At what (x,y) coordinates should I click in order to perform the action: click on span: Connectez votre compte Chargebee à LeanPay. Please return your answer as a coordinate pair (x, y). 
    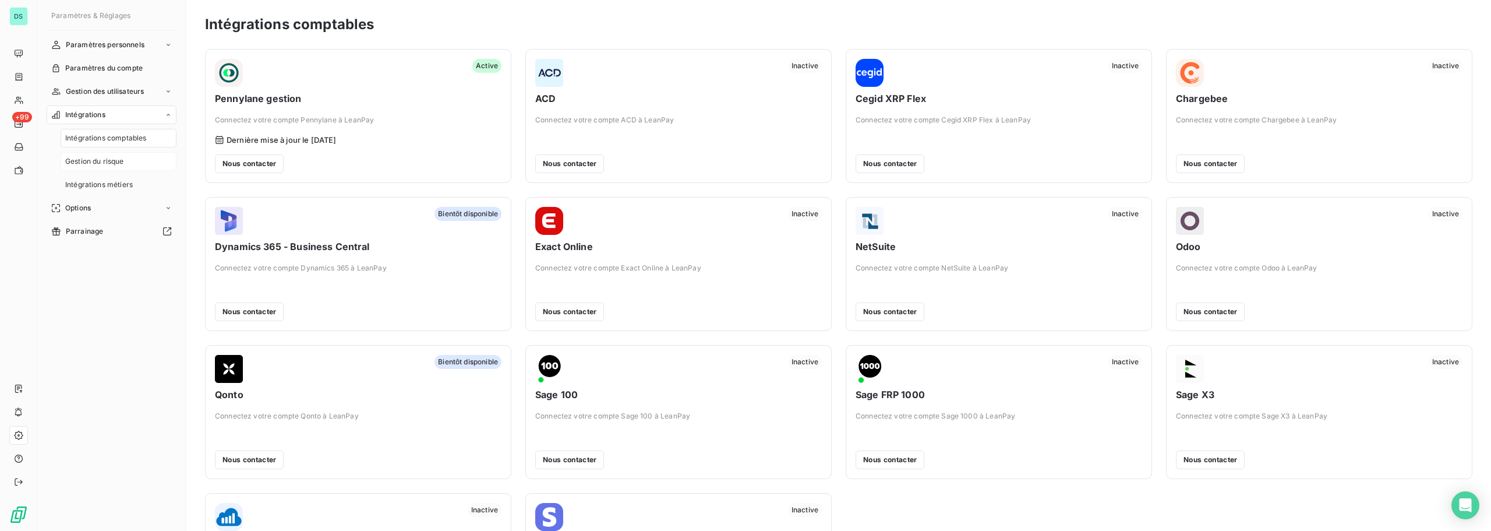
    Looking at the image, I should click on (1319, 120).